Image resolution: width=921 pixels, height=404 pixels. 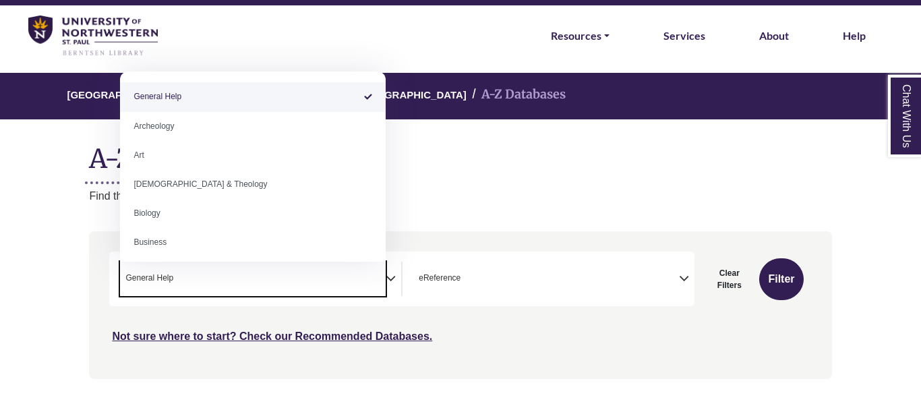 I want to click on a: Resources, so click(x=580, y=36).